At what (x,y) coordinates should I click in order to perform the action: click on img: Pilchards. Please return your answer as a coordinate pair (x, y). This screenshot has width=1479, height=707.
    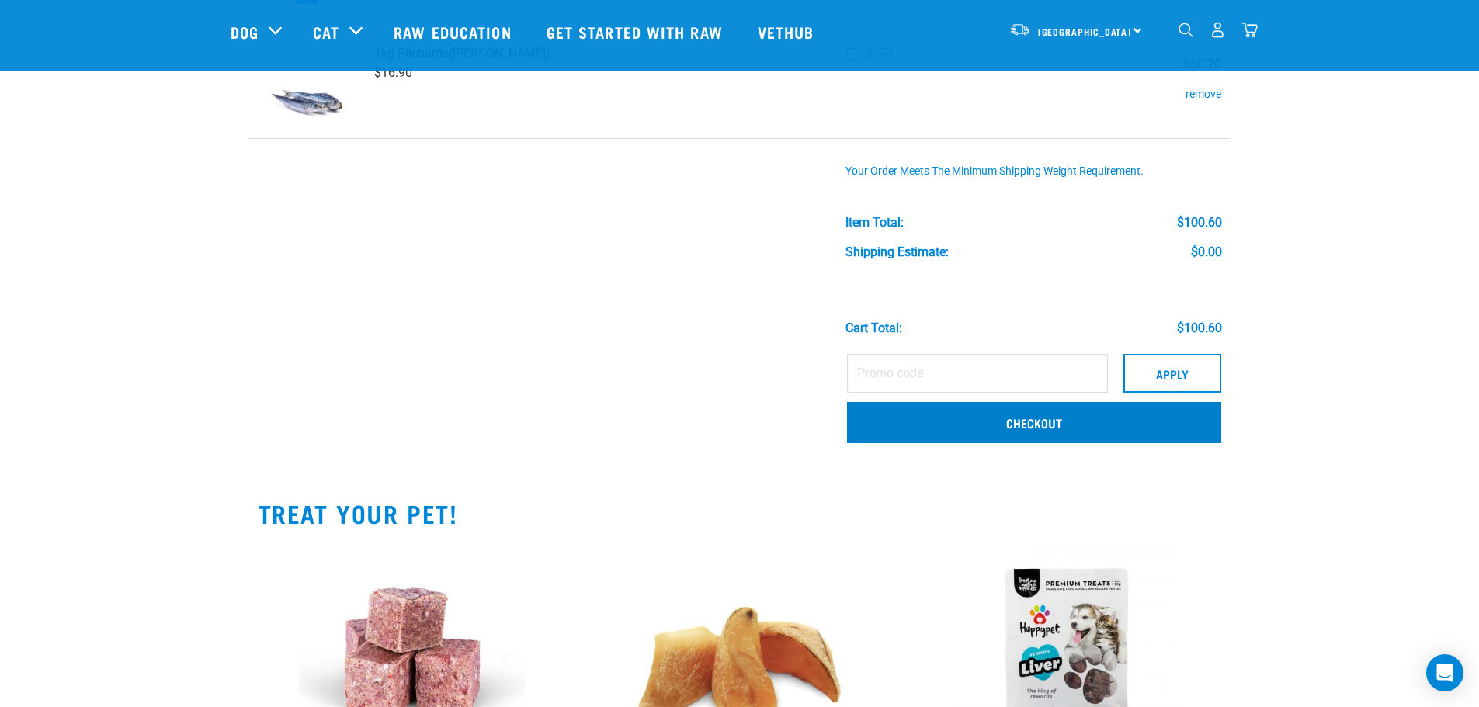
    Looking at the image, I should click on (307, 85).